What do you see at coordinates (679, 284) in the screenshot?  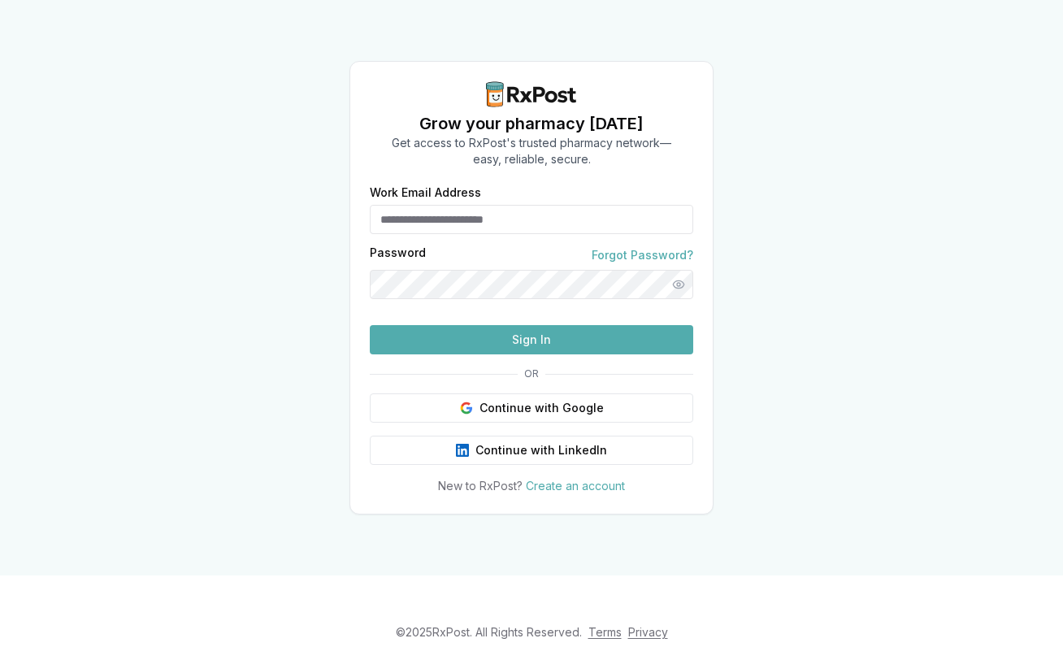 I see `button: Show password` at bounding box center [679, 284].